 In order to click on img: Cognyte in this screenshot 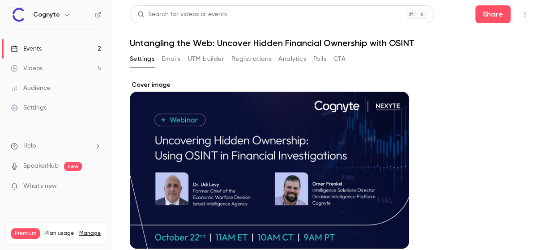, I will do `click(18, 15)`.